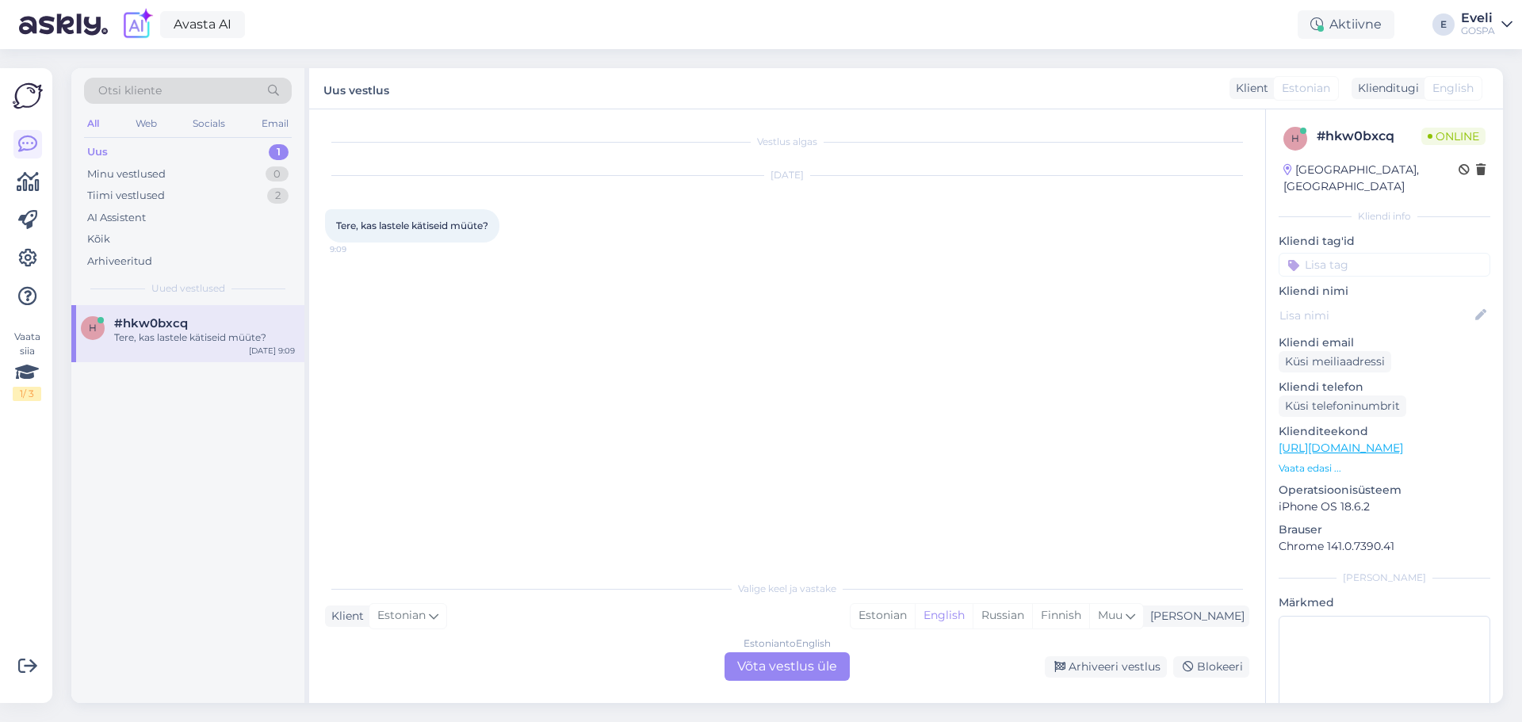  What do you see at coordinates (1384, 490) in the screenshot?
I see `p: Operatsioonisüsteem` at bounding box center [1384, 490].